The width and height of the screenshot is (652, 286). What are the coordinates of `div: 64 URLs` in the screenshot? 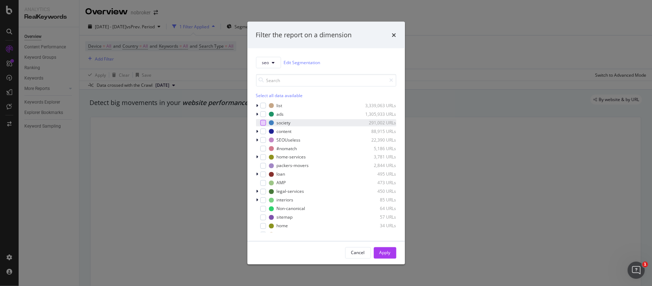 It's located at (379, 208).